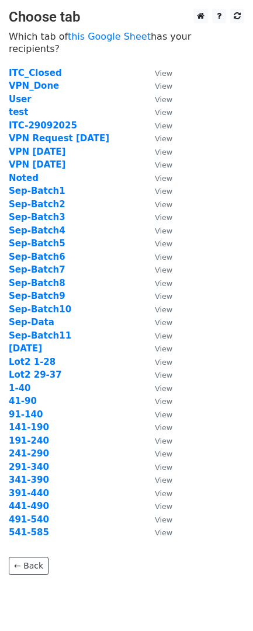 This screenshot has height=631, width=253. Describe the element at coordinates (29, 565) in the screenshot. I see `a: ← Back` at that location.